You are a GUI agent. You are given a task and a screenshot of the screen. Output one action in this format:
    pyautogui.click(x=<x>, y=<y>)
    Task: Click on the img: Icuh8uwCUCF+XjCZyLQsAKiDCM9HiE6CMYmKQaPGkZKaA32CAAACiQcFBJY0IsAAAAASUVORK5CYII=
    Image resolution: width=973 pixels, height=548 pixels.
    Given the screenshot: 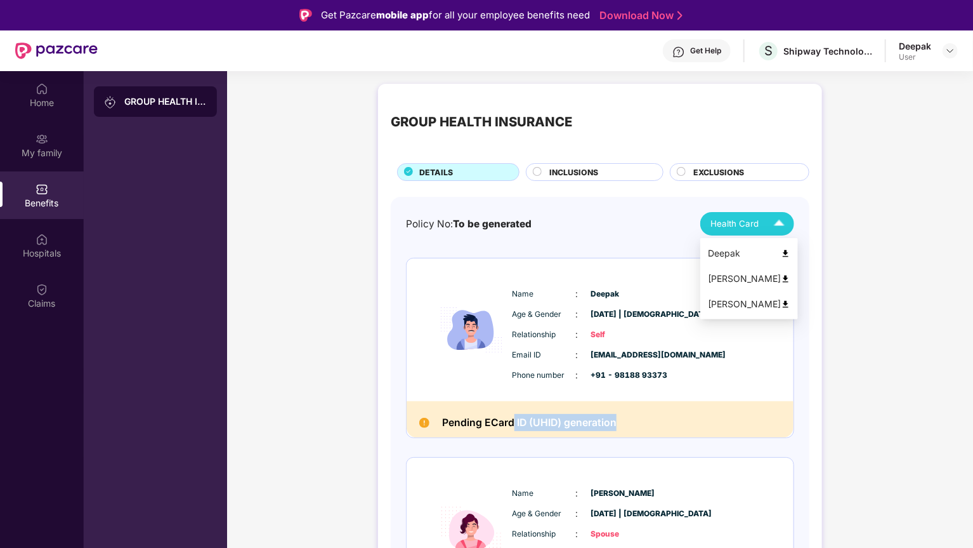 What is the action you would take?
    pyautogui.click(x=779, y=223)
    